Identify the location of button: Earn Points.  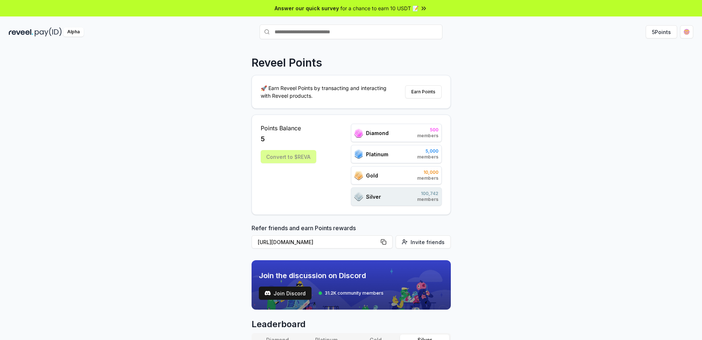
(423, 92).